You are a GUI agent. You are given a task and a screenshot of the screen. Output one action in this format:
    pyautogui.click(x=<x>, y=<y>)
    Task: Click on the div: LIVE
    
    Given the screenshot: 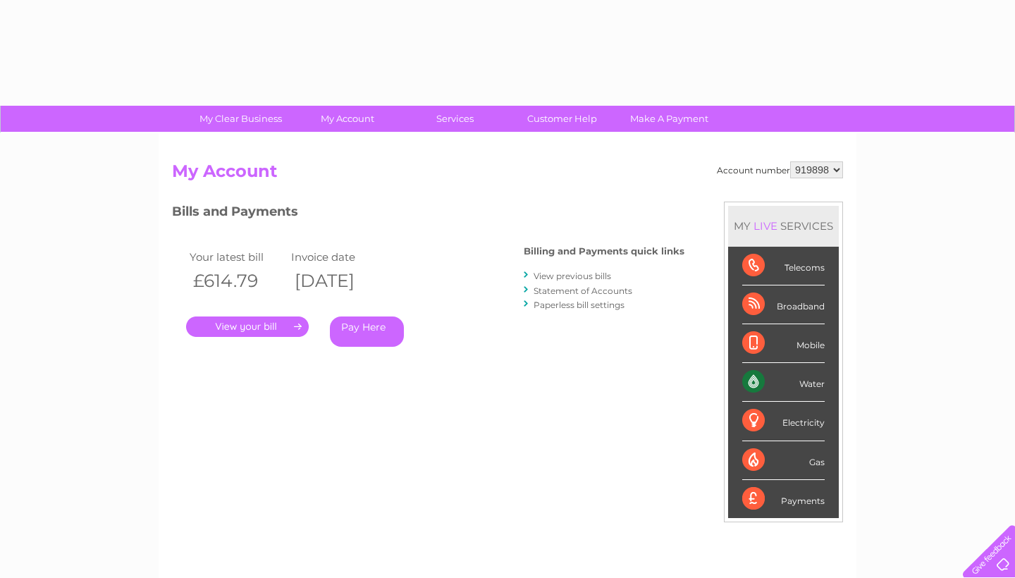 What is the action you would take?
    pyautogui.click(x=765, y=226)
    